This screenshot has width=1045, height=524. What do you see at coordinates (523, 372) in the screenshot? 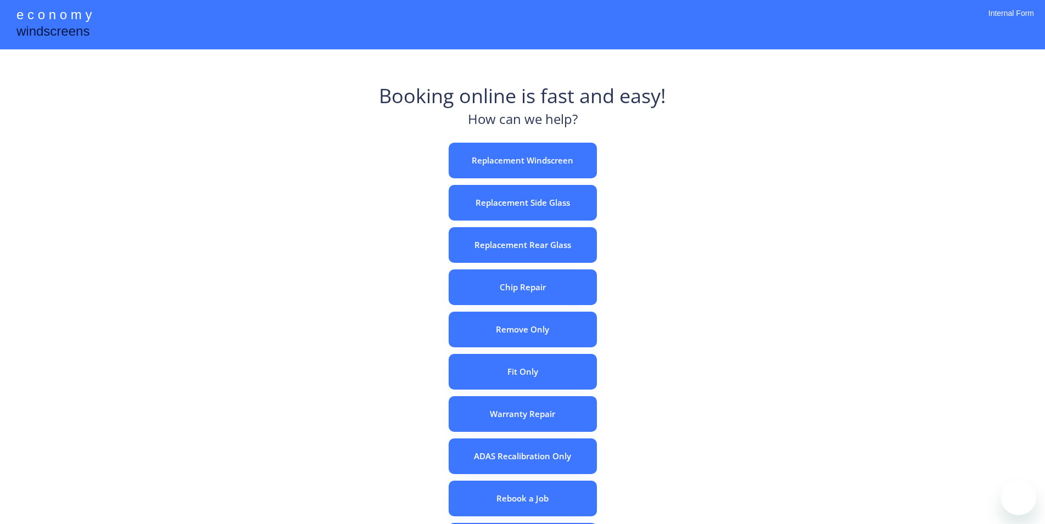
I see `button: Fit Only` at bounding box center [523, 372].